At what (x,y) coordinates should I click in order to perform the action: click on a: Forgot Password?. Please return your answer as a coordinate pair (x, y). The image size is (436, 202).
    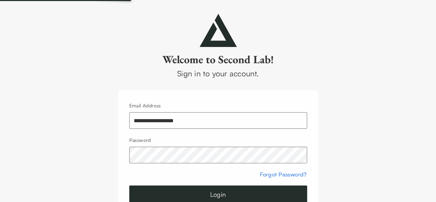
    Looking at the image, I should click on (283, 174).